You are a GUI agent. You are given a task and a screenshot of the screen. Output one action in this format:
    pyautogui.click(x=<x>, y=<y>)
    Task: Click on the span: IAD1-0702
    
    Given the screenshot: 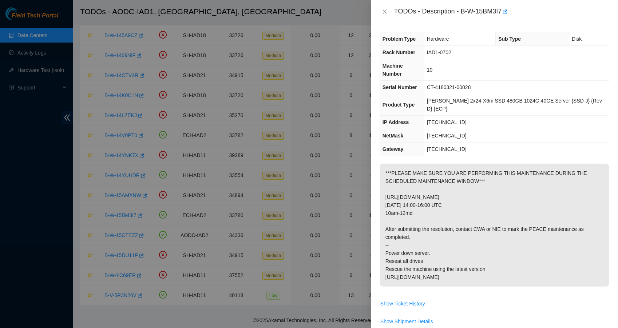 What is the action you would take?
    pyautogui.click(x=439, y=52)
    